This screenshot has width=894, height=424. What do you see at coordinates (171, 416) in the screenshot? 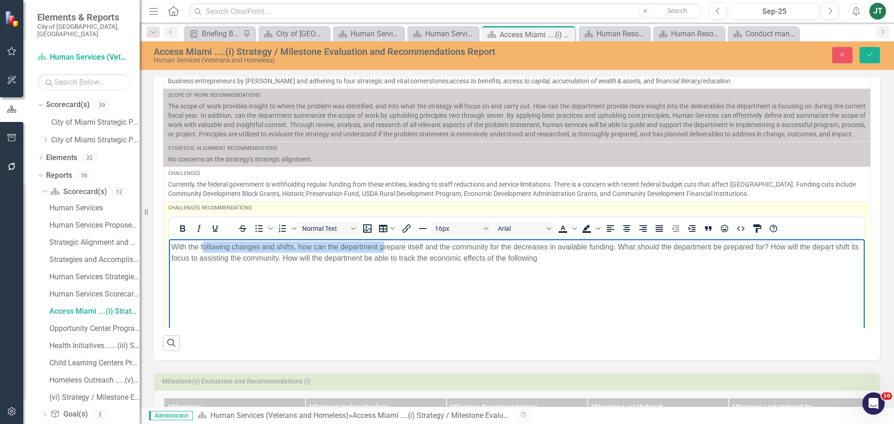
I see `span: Administrator` at bounding box center [171, 416].